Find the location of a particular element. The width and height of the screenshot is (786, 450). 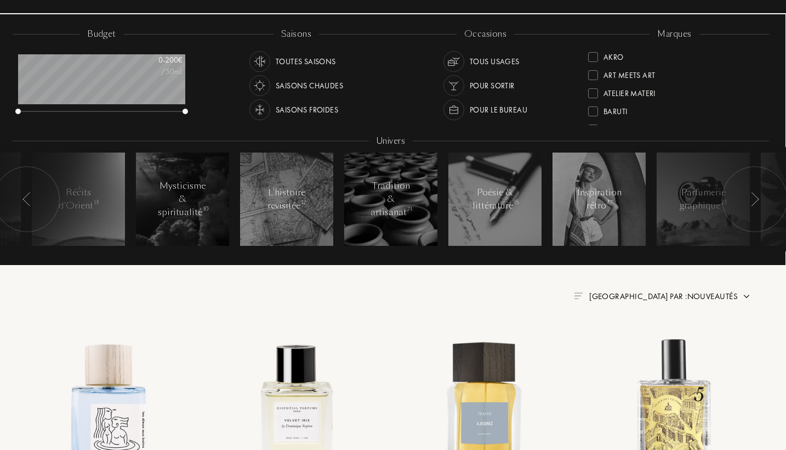

div: saisons is located at coordinates (296, 34).